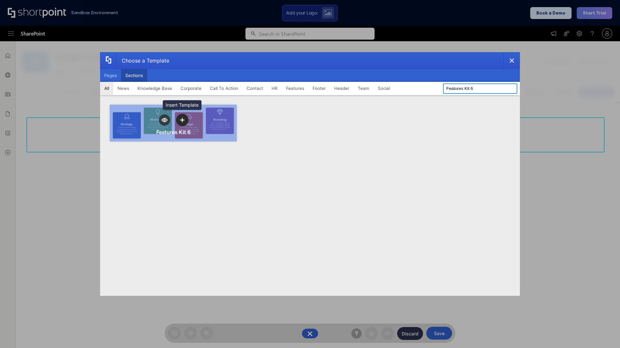 The image size is (620, 348). I want to click on button: Knowledge Base, so click(155, 88).